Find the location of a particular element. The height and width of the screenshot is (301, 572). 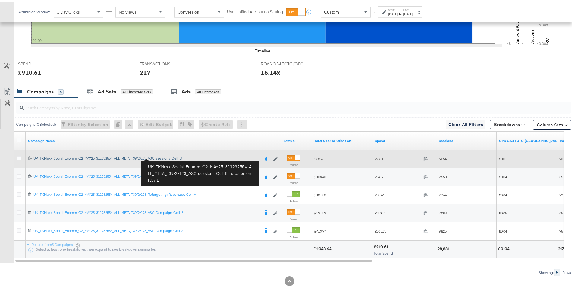

a: UK_TKMaxx_Social_Ecomm_Q2_MAY25_311232554_ALL_META_T39/2/123_Retargeting+Recontact-Cell-A is located at coordinates (147, 193).